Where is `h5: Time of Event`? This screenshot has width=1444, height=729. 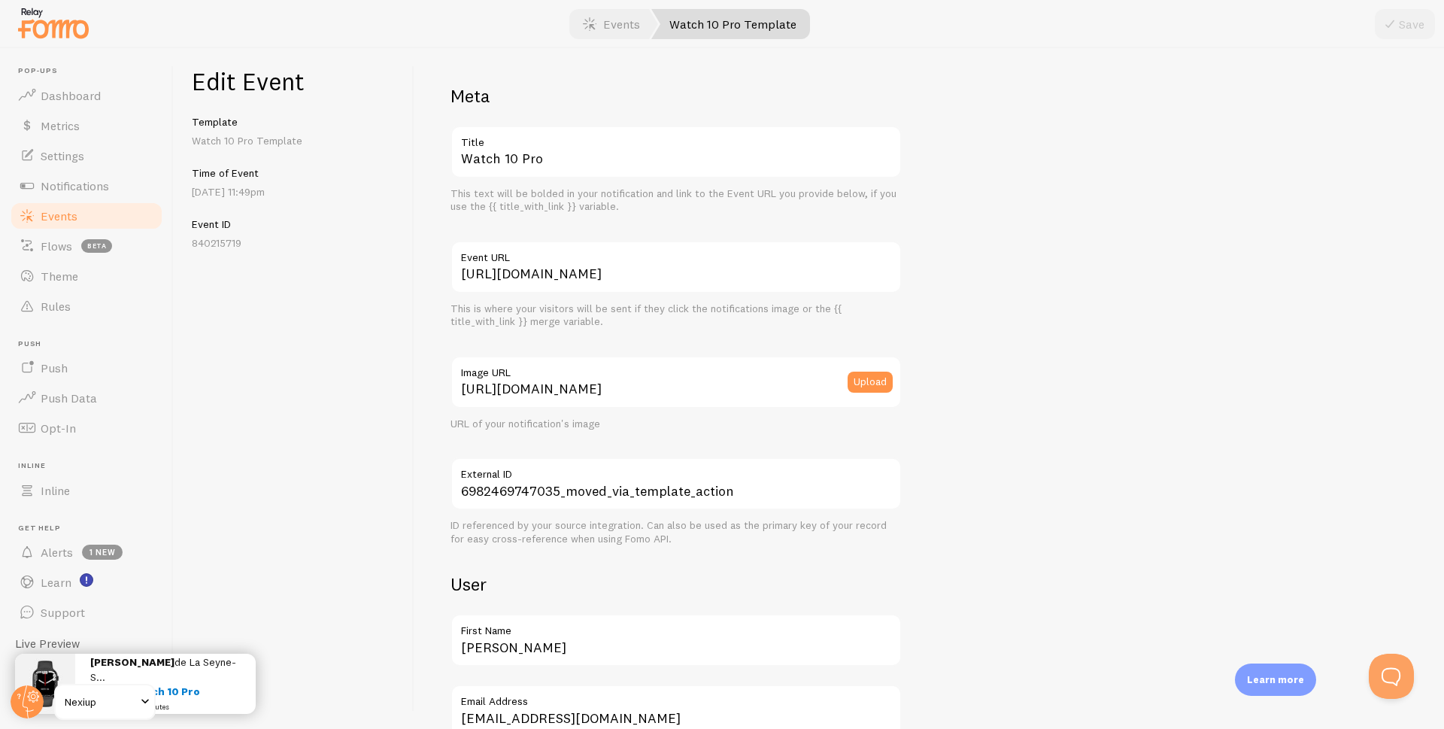 h5: Time of Event is located at coordinates (293, 173).